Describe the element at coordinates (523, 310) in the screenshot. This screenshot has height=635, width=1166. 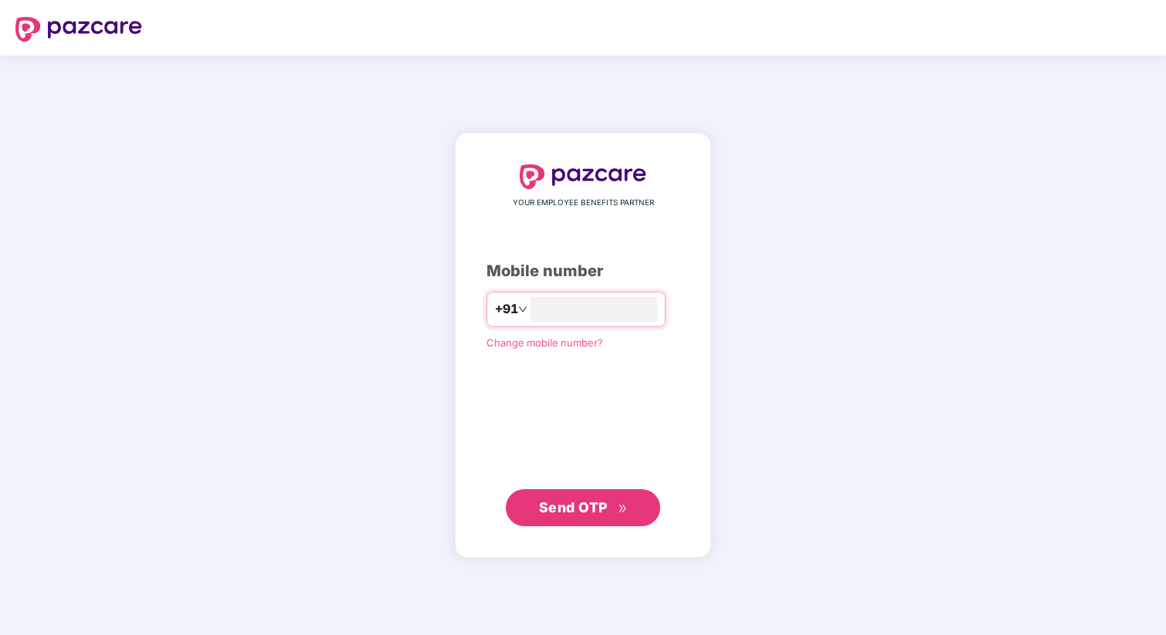
I see `span: down` at that location.